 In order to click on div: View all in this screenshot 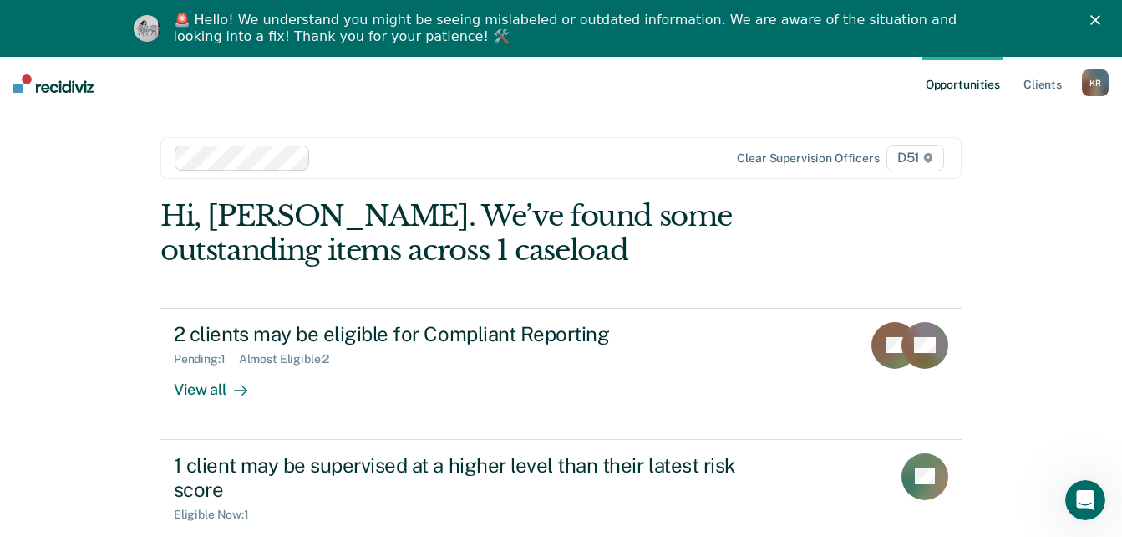, I will do `click(221, 382)`.